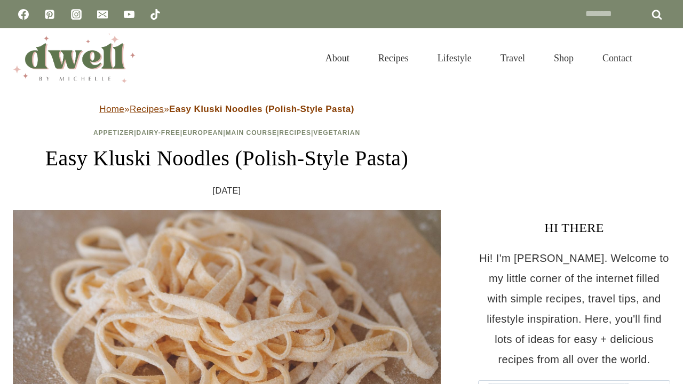 The height and width of the screenshot is (384, 683). I want to click on strong: Easy Kluski Noodles (Polish-Style Pasta), so click(262, 109).